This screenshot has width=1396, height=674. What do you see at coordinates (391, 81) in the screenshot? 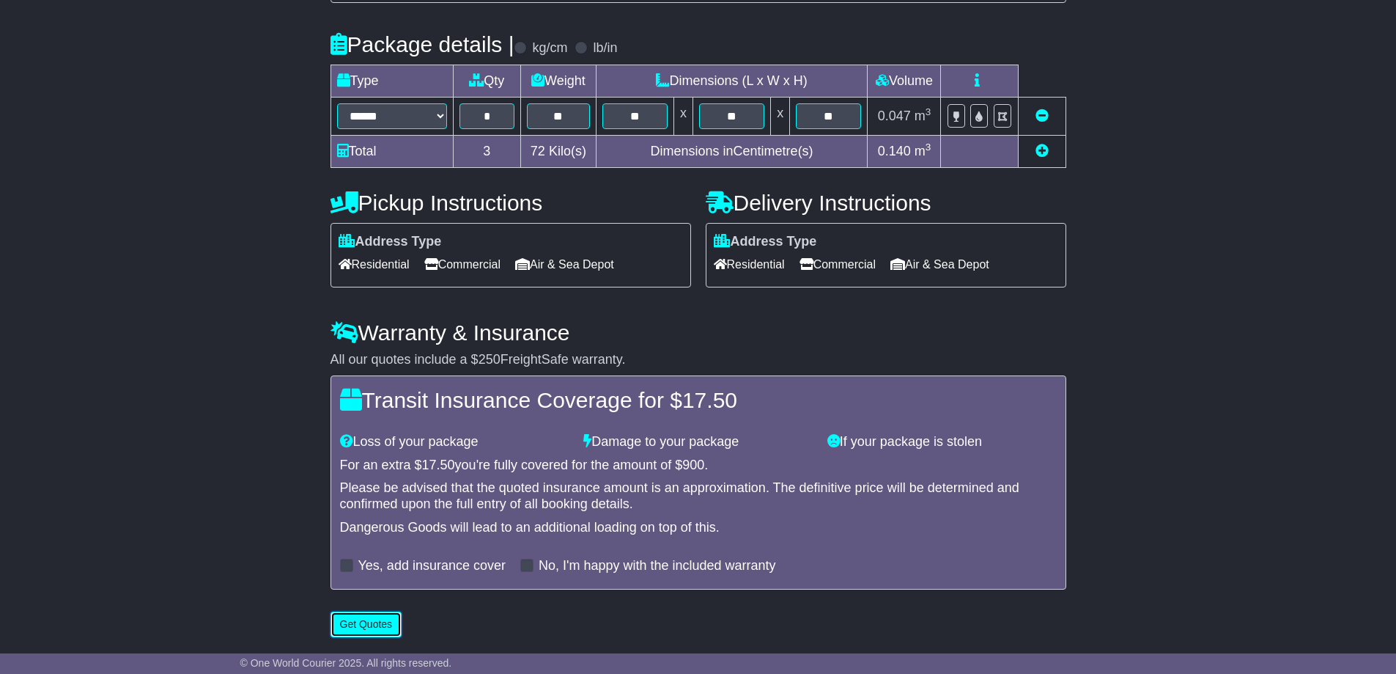
I see `td: Type` at bounding box center [391, 81].